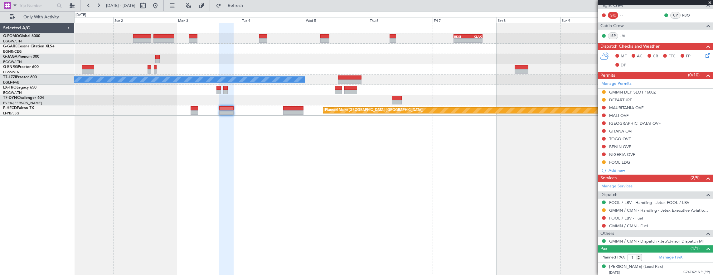 Image resolution: width=713 pixels, height=275 pixels. I want to click on span: LX-TRO, so click(10, 88).